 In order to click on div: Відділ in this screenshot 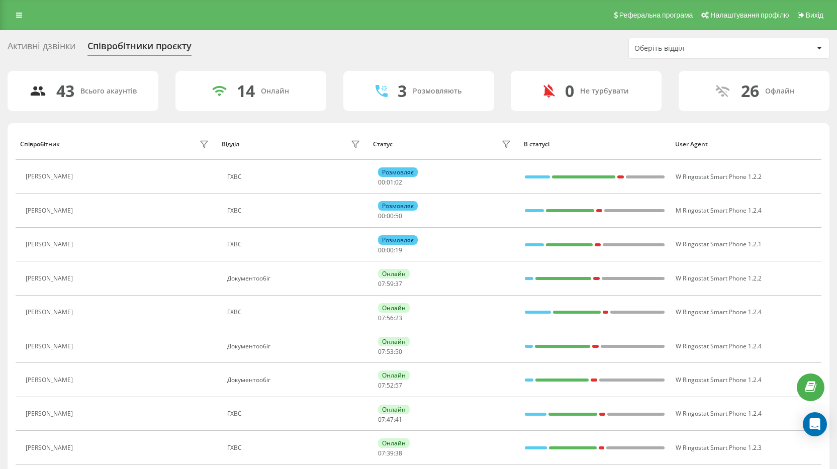, I will do `click(230, 144)`.